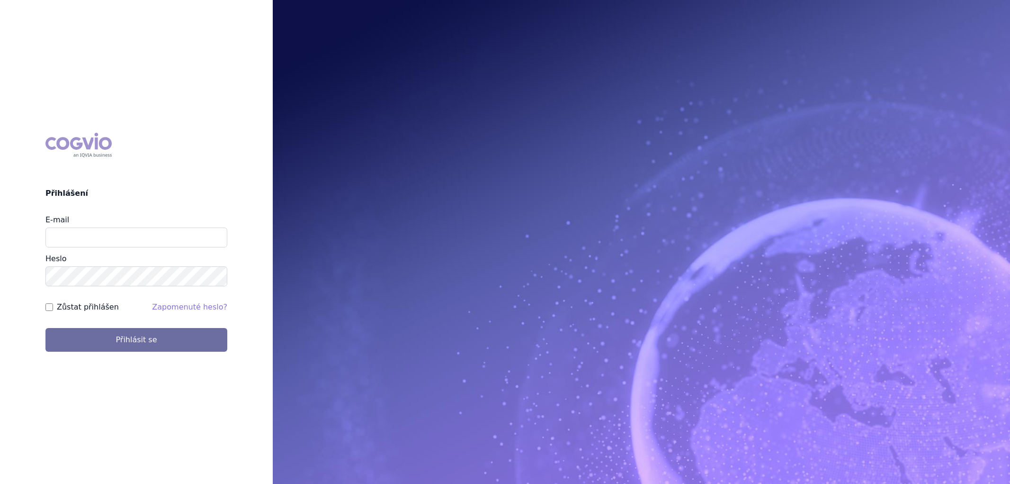  What do you see at coordinates (57, 219) in the screenshot?
I see `label: E-mail` at bounding box center [57, 219].